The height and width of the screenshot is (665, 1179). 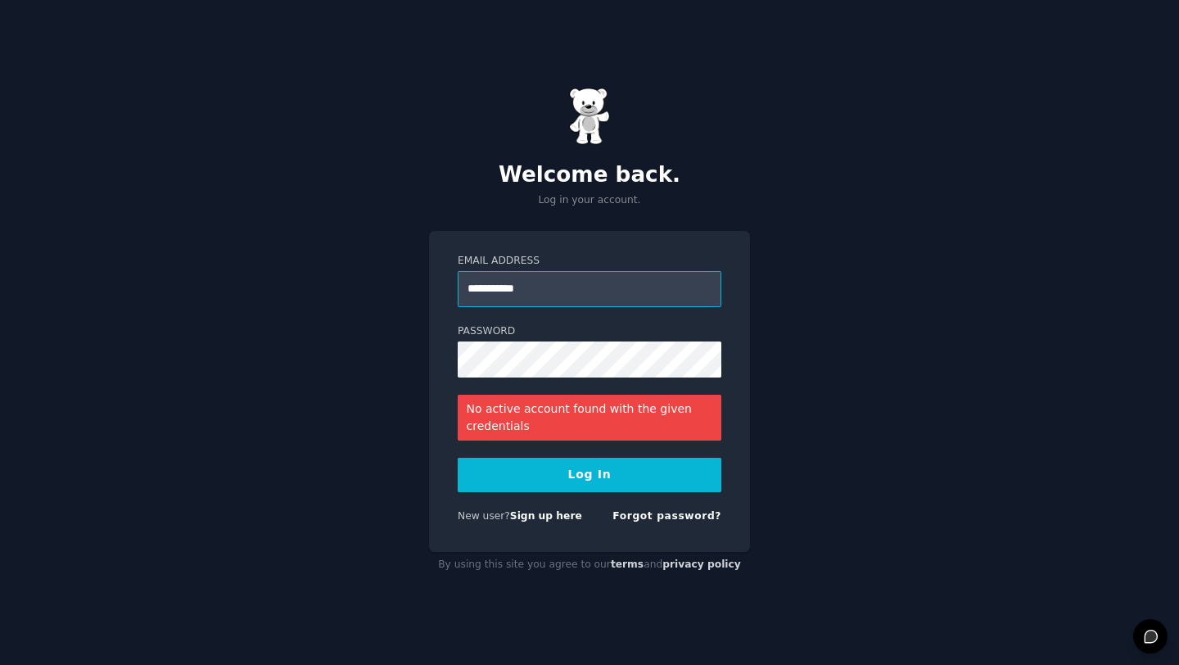 What do you see at coordinates (627, 564) in the screenshot?
I see `a: terms` at bounding box center [627, 564].